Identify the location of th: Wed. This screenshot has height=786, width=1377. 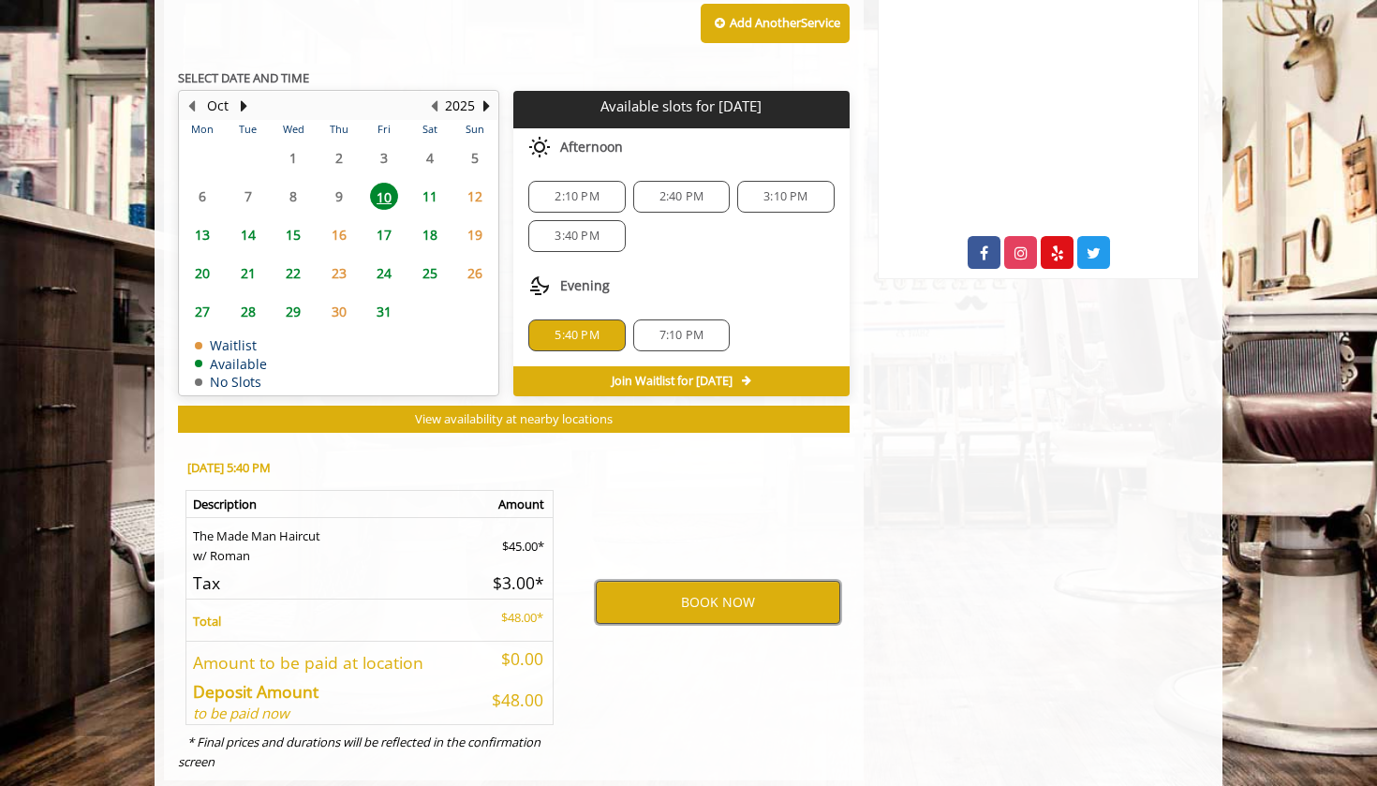
(293, 129).